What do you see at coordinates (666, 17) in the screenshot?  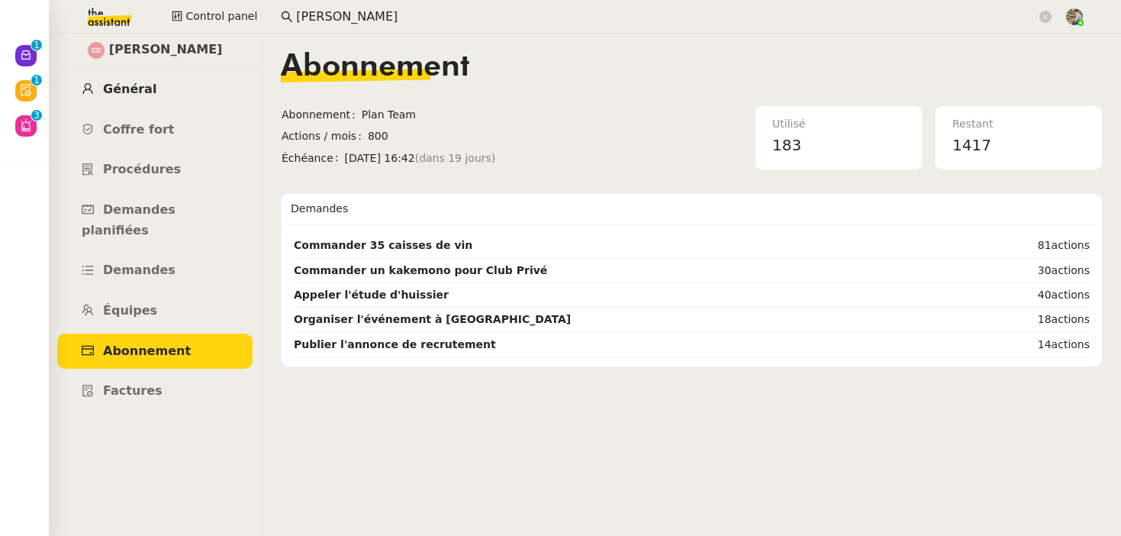 I see `input: Rechercher` at bounding box center [666, 17].